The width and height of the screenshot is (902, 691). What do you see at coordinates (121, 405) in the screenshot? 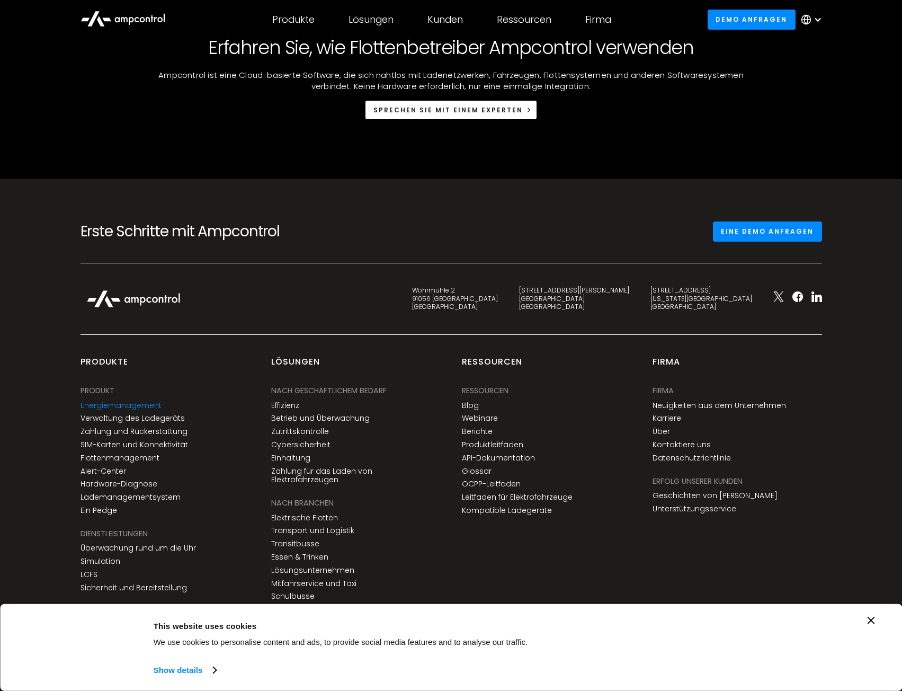
I see `a: Energiemanagement` at bounding box center [121, 405].